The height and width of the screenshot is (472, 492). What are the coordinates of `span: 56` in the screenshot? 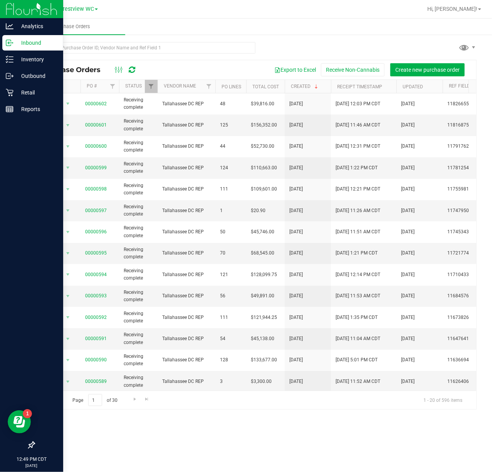 It's located at (231, 296).